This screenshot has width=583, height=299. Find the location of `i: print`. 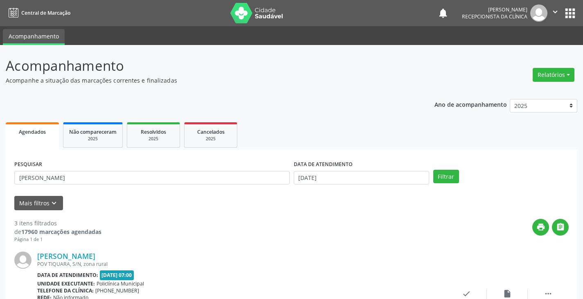

i: print is located at coordinates (541, 227).